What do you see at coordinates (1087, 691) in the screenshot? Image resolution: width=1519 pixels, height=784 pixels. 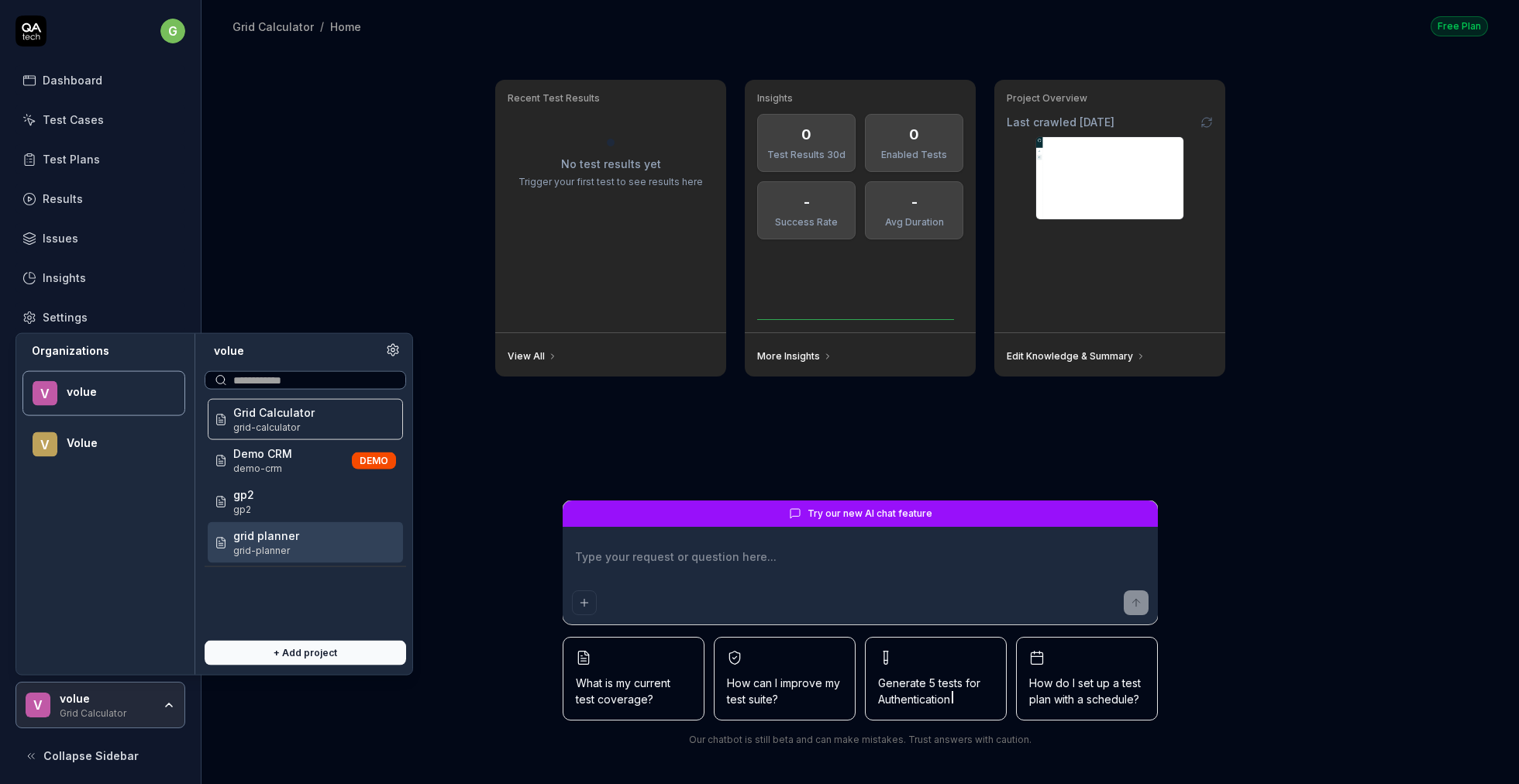 I see `span: How do I set up a test plan with a schedule?` at bounding box center [1087, 691].